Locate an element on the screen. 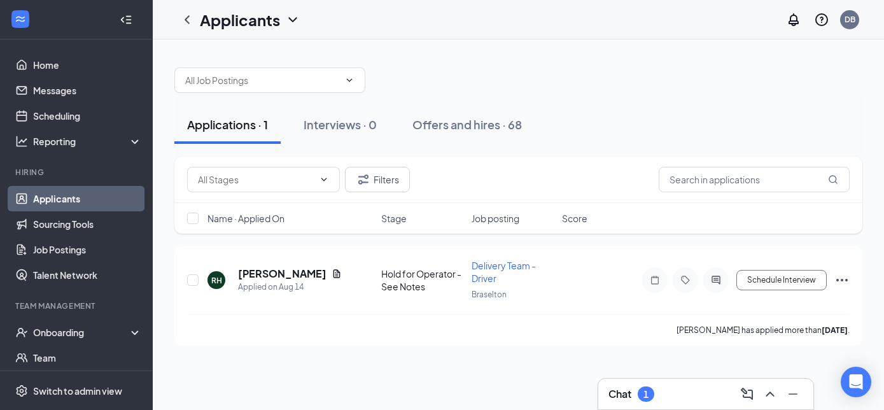 This screenshot has height=410, width=884. a: Scheduling is located at coordinates (87, 116).